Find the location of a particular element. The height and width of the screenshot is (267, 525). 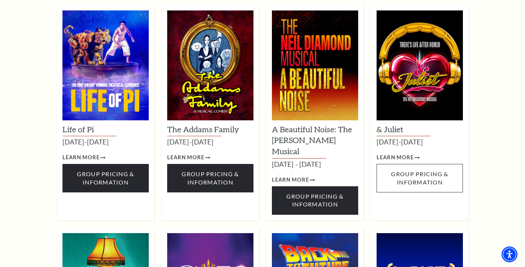

a: October 24-26, 2025 Learn More Group Pricing & Information - open in a new tab is located at coordinates (188, 158).